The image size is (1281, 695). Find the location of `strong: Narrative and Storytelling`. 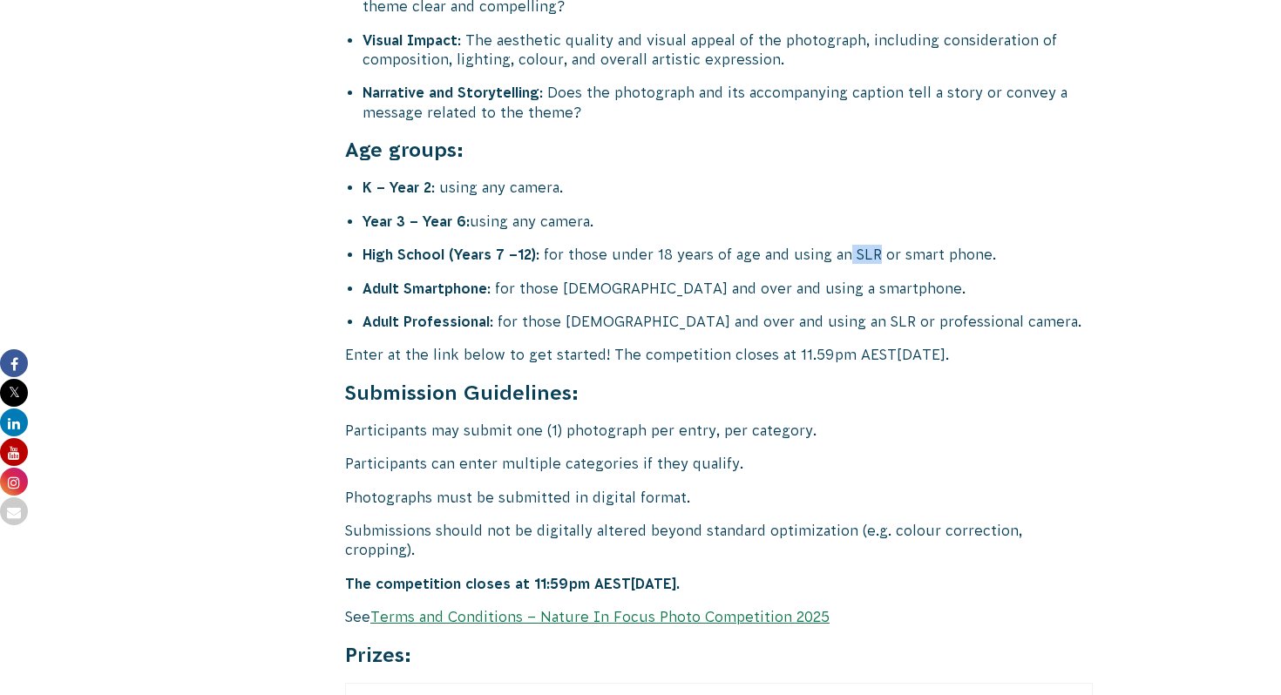

strong: Narrative and Storytelling is located at coordinates (451, 92).